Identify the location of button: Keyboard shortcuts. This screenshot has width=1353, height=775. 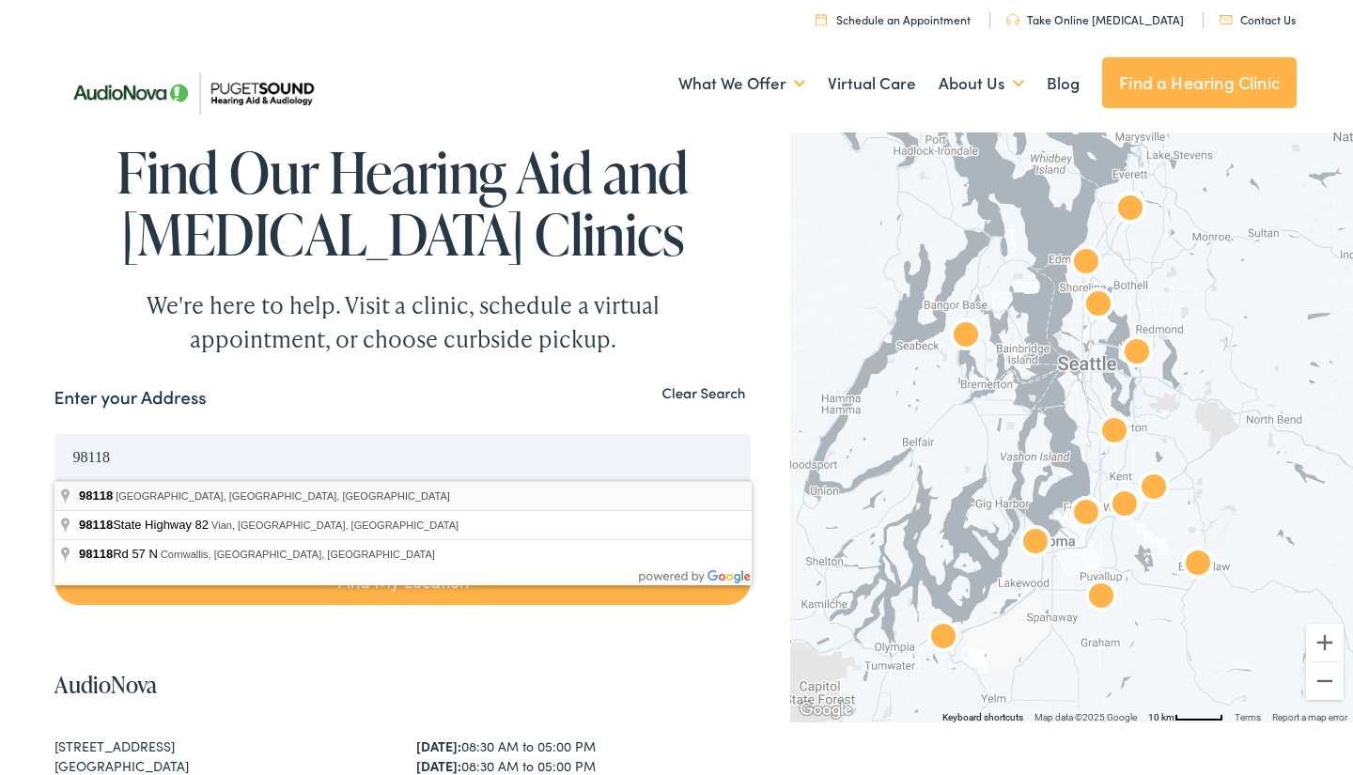
(983, 718).